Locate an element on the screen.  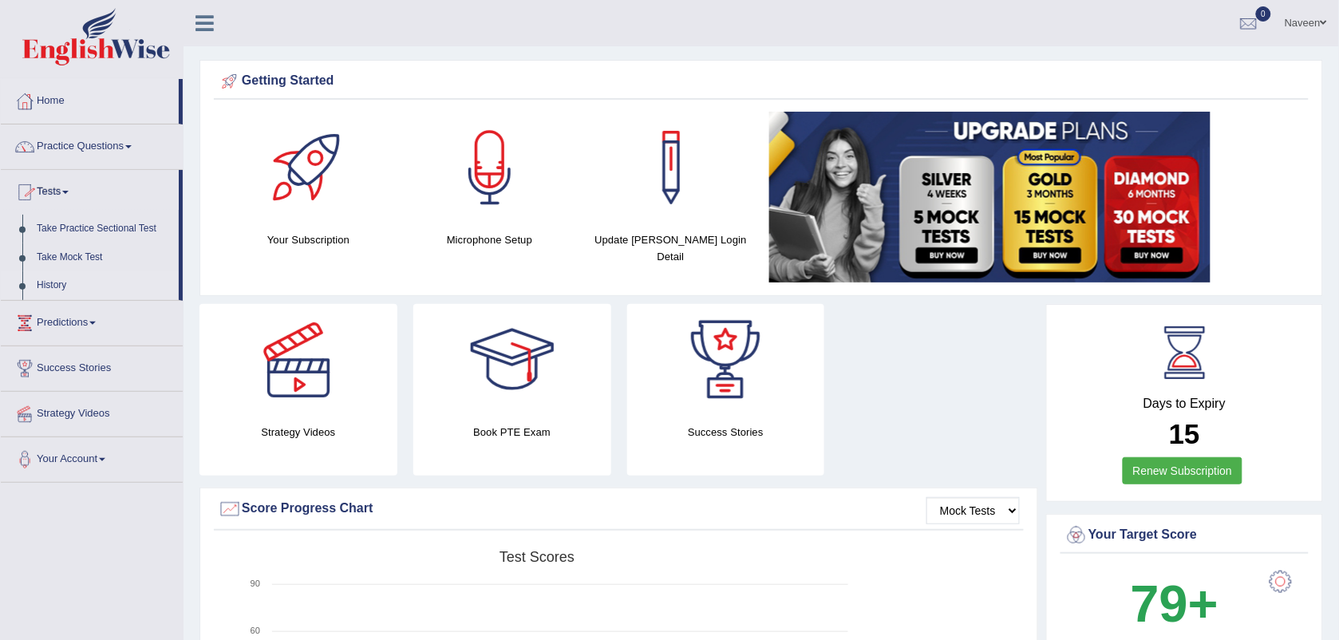
a: Strategy Videos is located at coordinates (92, 412).